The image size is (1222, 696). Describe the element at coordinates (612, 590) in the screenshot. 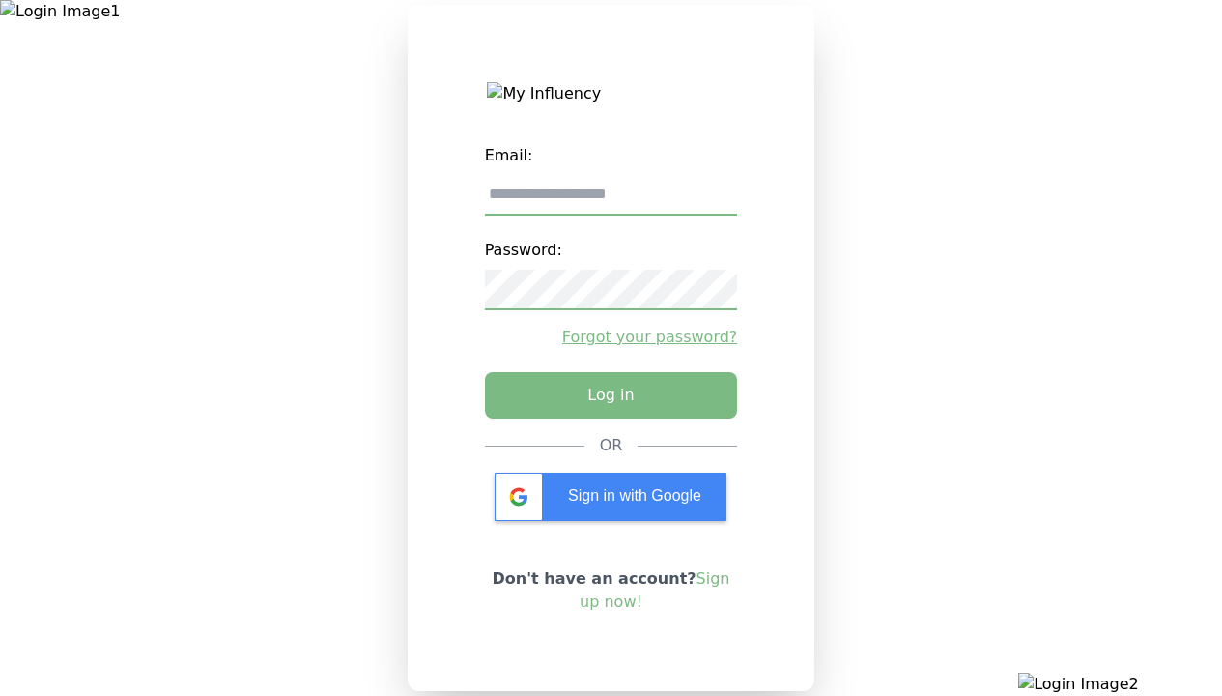

I see `p: Don't have an account?` at that location.